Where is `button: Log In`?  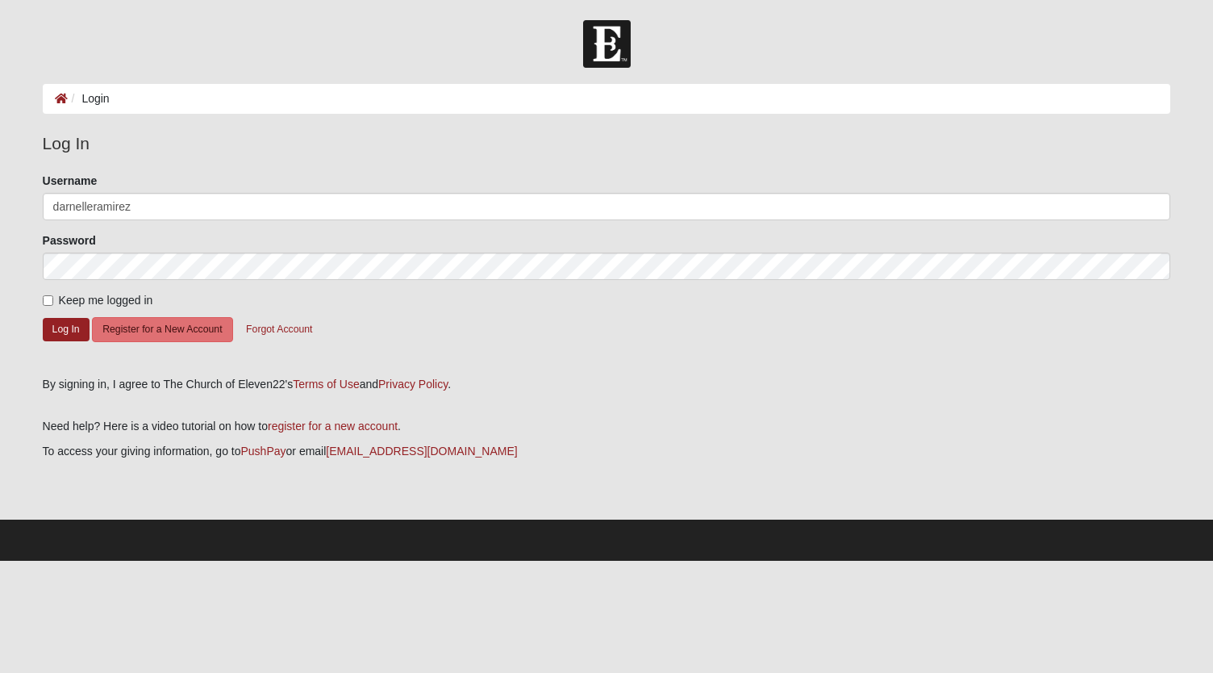
button: Log In is located at coordinates (66, 329).